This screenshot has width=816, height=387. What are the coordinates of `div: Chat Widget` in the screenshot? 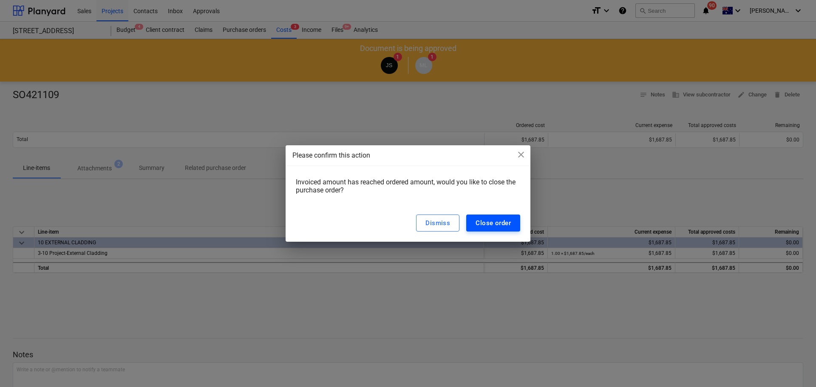 It's located at (795, 367).